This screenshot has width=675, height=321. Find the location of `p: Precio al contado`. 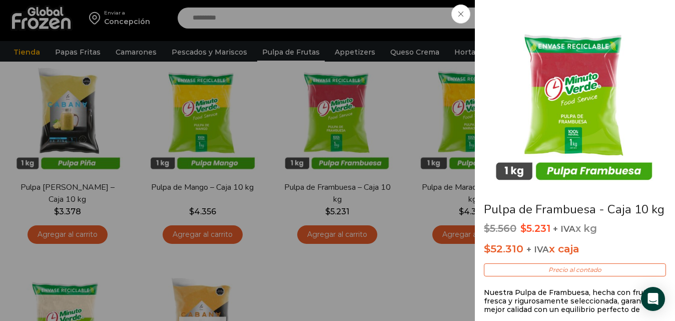

p: Precio al contado is located at coordinates (575, 270).